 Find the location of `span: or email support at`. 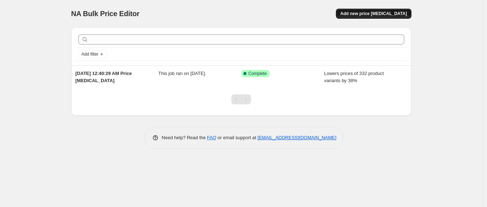

span: or email support at is located at coordinates (237, 137).